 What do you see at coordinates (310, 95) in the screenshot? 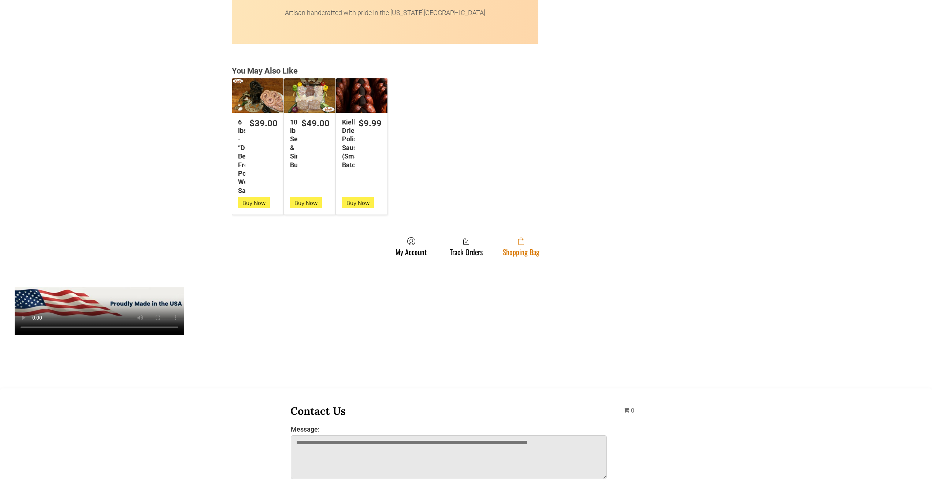
I see `a: 10 lb Seniors &amp; Singles Bundles` at bounding box center [310, 95].